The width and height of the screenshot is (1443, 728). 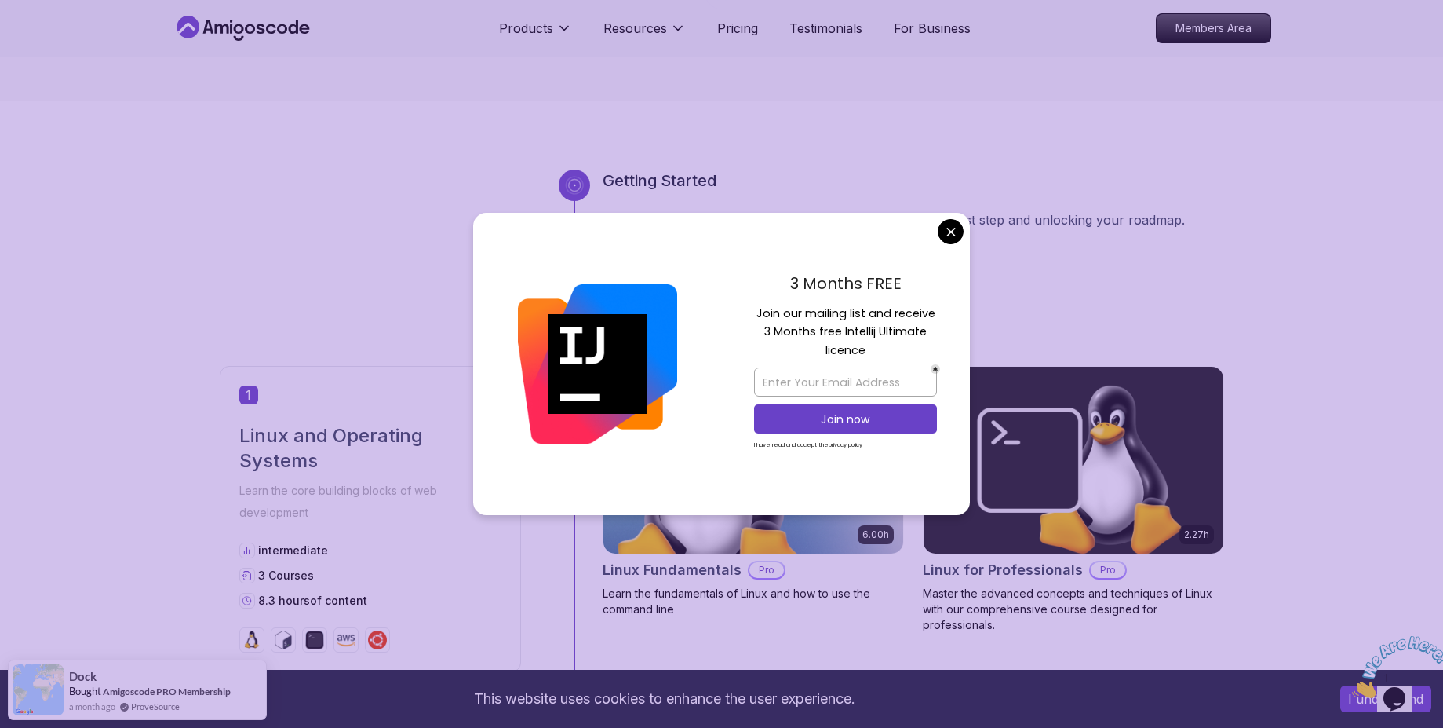 What do you see at coordinates (932, 28) in the screenshot?
I see `a: For Business` at bounding box center [932, 28].